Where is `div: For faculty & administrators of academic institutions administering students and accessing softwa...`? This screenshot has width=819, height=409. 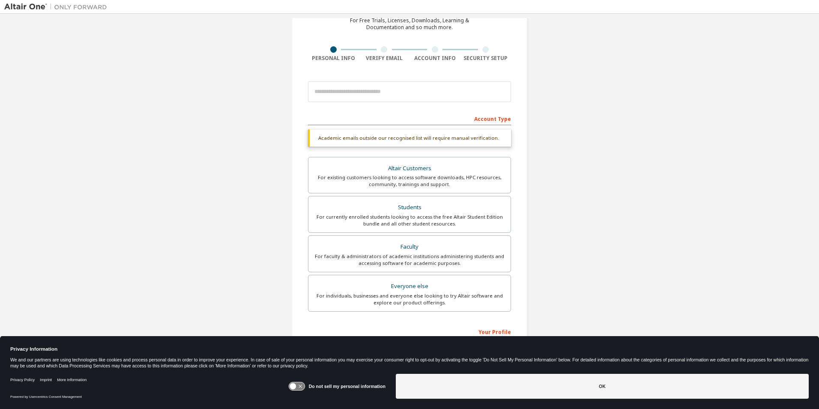
div: For faculty & administrators of academic institutions administering students and accessing softwa... is located at coordinates (410, 260).